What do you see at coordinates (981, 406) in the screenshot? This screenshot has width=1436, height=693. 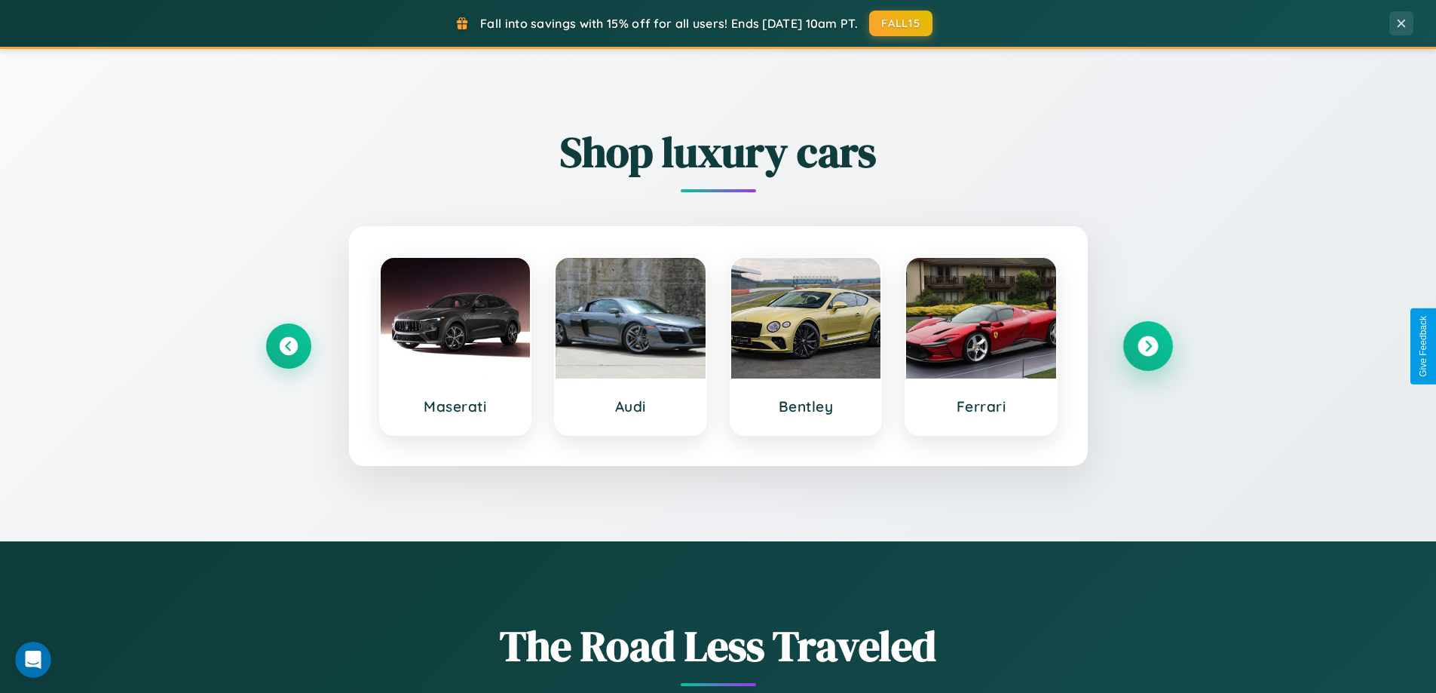 I see `h3: Ferrari` at bounding box center [981, 406].